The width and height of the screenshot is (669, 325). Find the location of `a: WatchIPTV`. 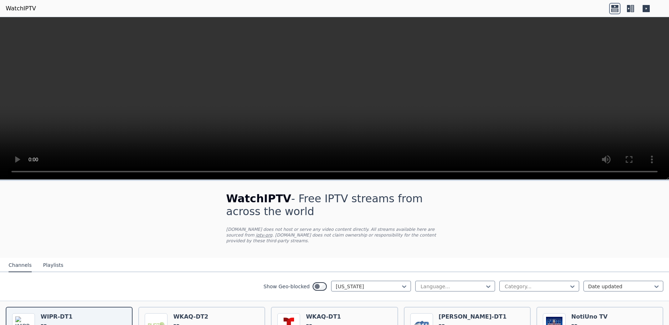

a: WatchIPTV is located at coordinates (21, 9).